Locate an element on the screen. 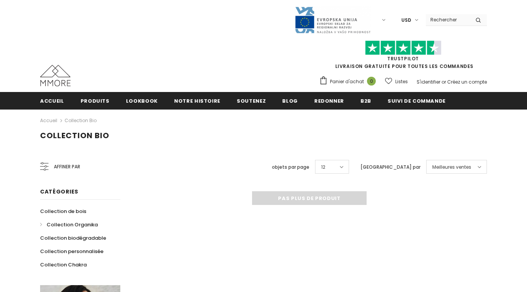  span: 0 is located at coordinates (371, 81).